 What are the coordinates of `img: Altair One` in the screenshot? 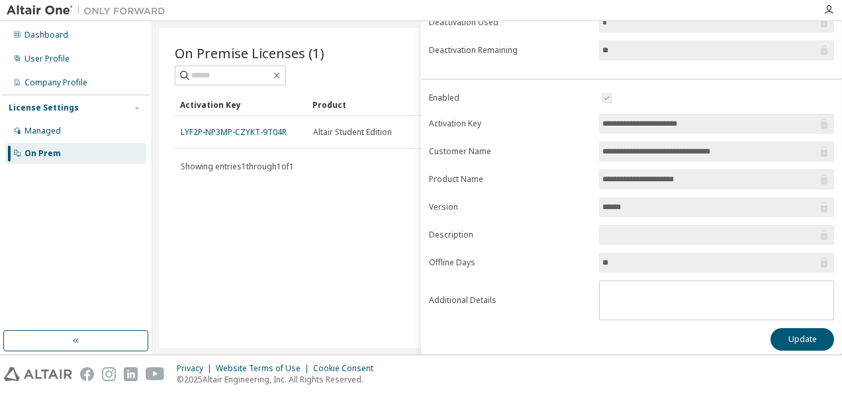 It's located at (89, 11).